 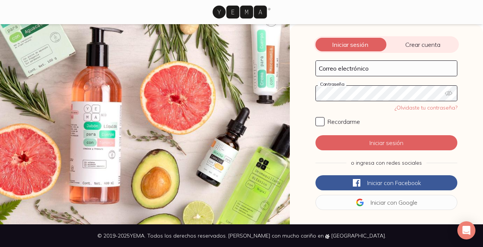 What do you see at coordinates (466, 230) in the screenshot?
I see `div: Open Intercom Messenger` at bounding box center [466, 230].